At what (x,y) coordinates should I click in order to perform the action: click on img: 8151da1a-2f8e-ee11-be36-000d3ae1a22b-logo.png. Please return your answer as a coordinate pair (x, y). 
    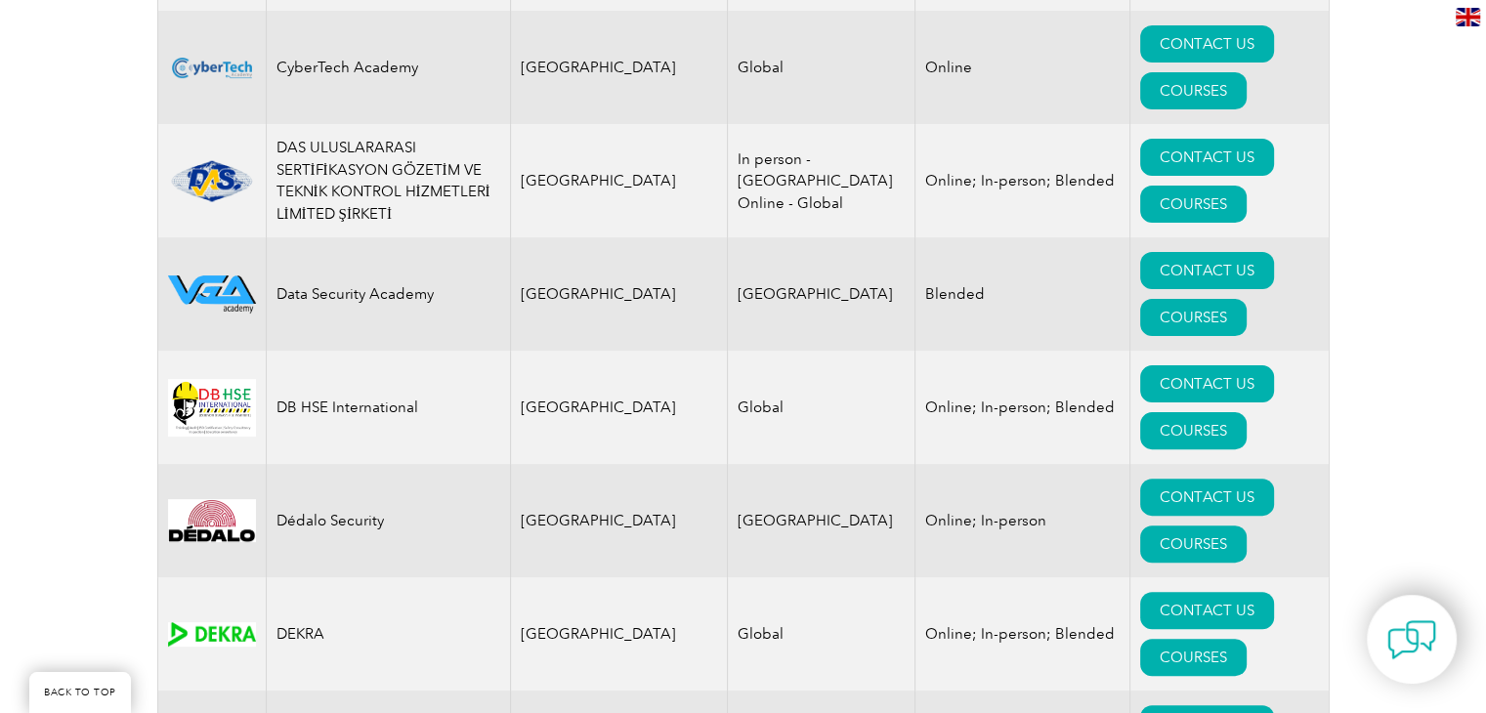
    Looking at the image, I should click on (212, 521).